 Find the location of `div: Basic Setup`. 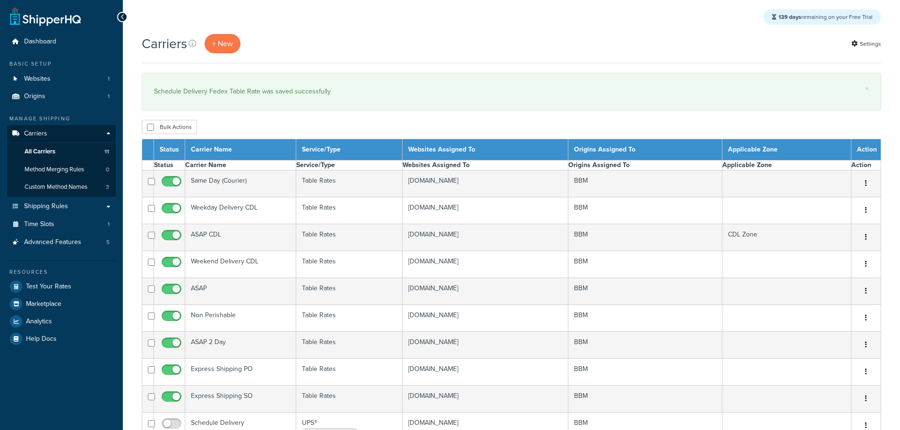

div: Basic Setup is located at coordinates (61, 64).